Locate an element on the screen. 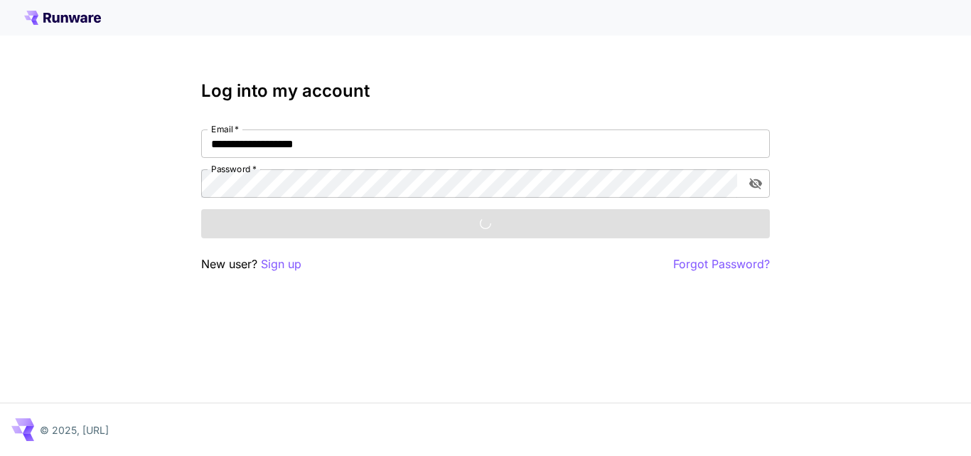  button: Forgot Password? is located at coordinates (721, 264).